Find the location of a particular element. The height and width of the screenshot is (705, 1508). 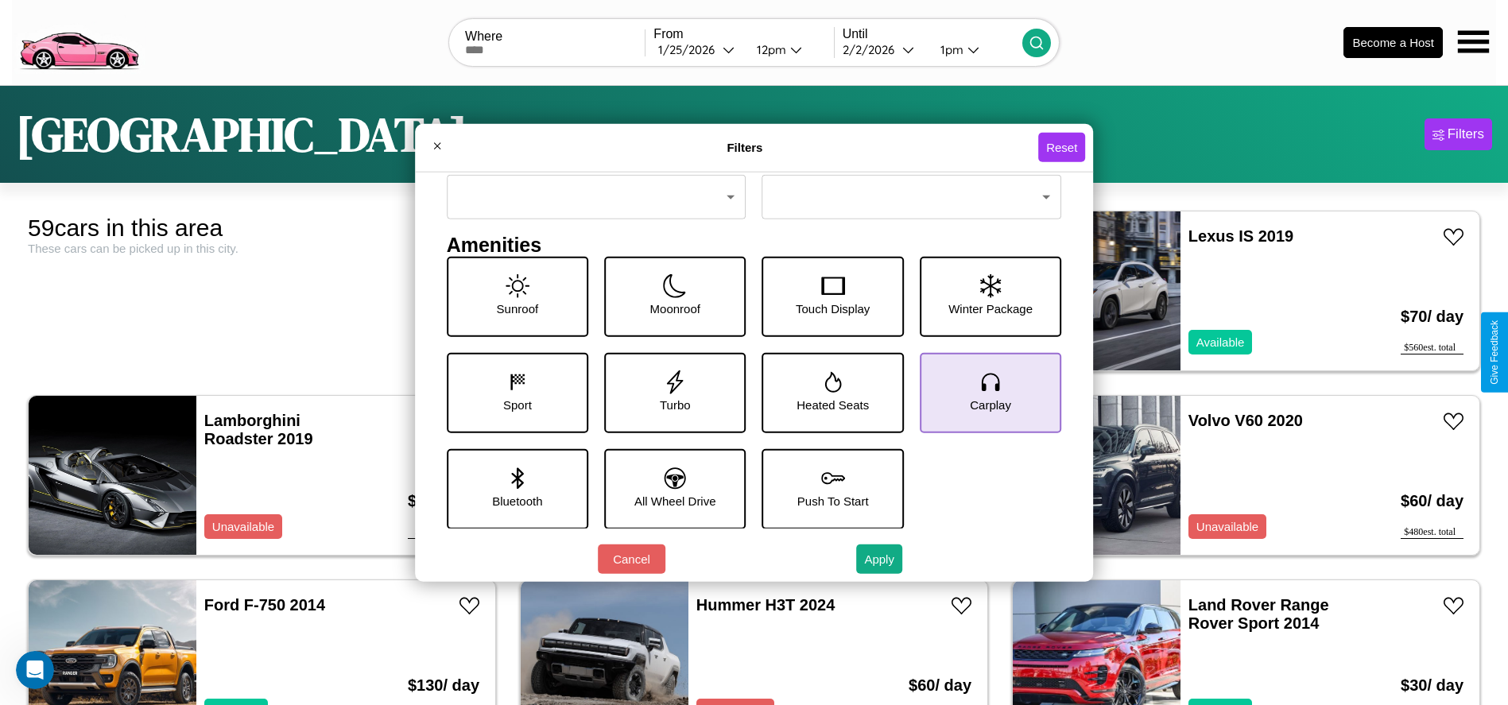

p: Heated Seats is located at coordinates (832, 404).